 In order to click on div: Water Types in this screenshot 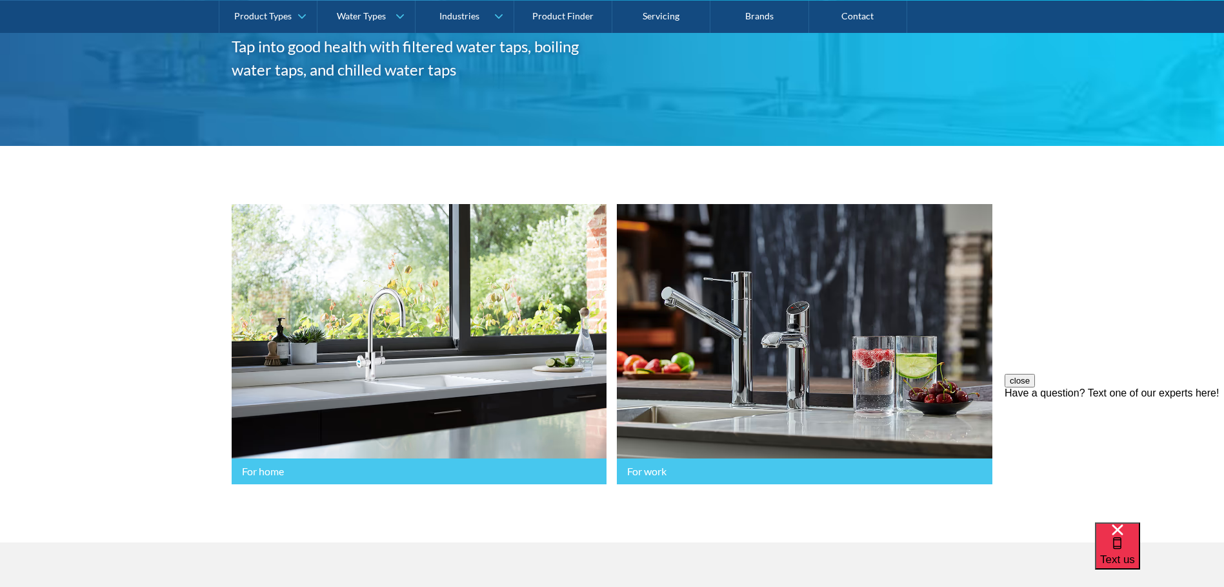, I will do `click(361, 15)`.